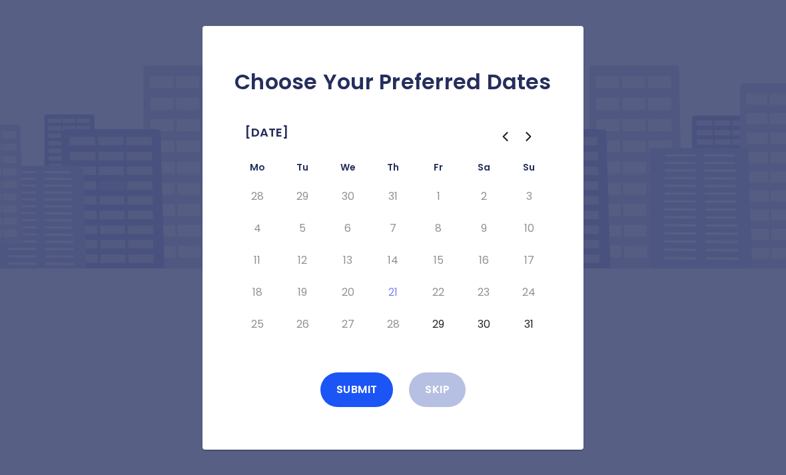  I want to click on button: Wednesday, August 13th, 2025, so click(348, 260).